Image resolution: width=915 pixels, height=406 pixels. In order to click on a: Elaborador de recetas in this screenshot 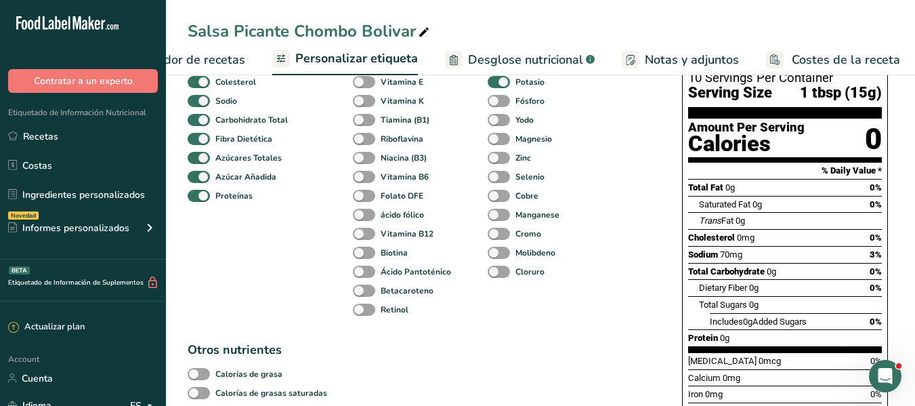, I will do `click(169, 60)`.